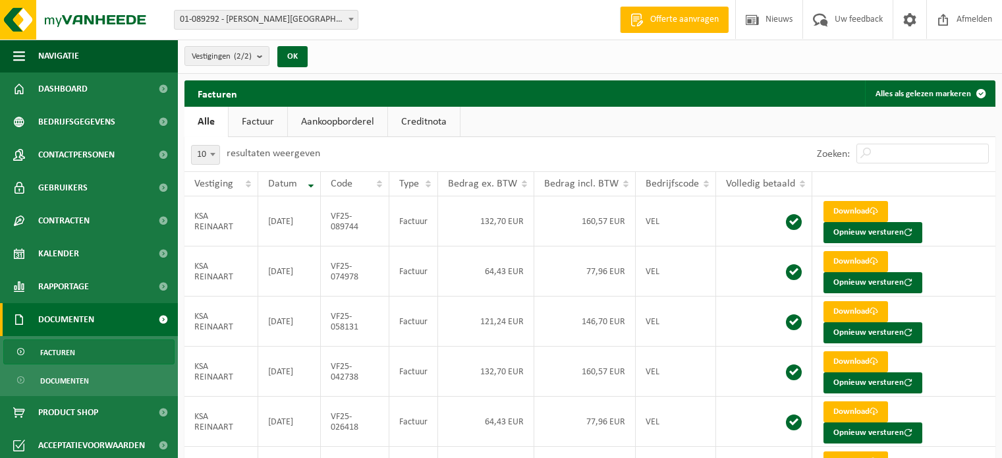 Image resolution: width=1002 pixels, height=458 pixels. What do you see at coordinates (760, 184) in the screenshot?
I see `span: Volledig betaald` at bounding box center [760, 184].